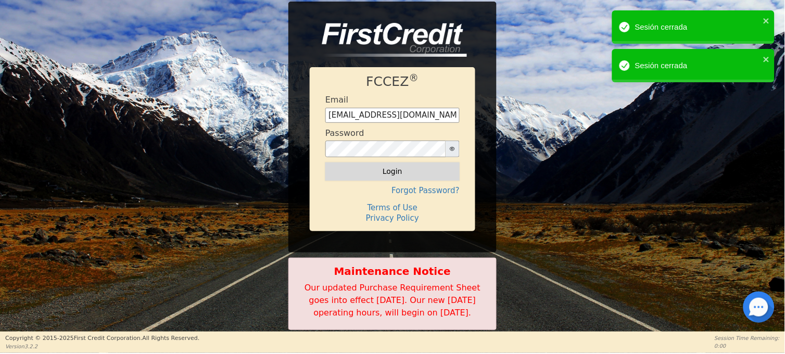 This screenshot has width=785, height=354. I want to click on button: Login, so click(393, 171).